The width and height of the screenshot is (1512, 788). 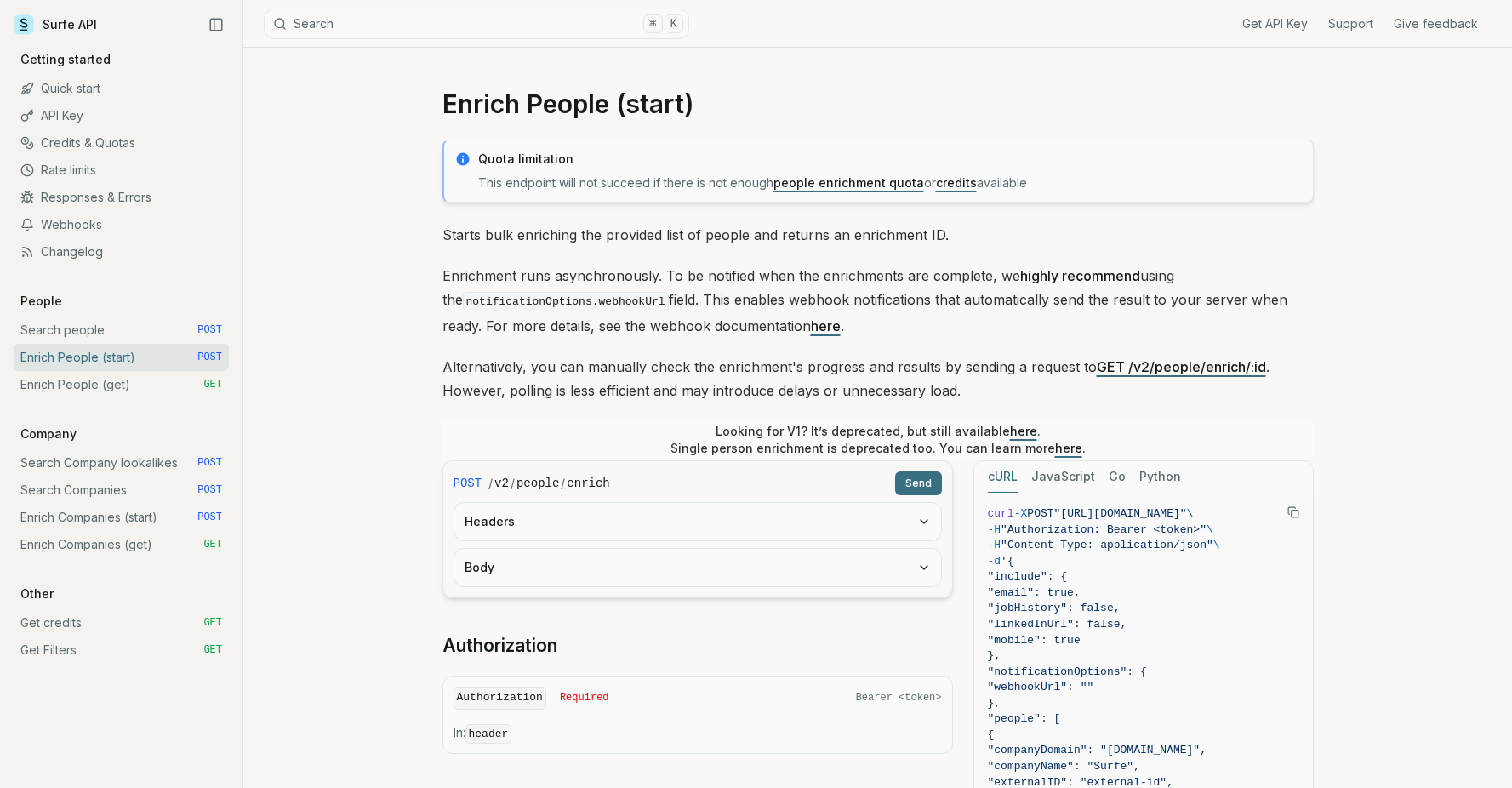 I want to click on span: "mobile": true, so click(x=1034, y=640).